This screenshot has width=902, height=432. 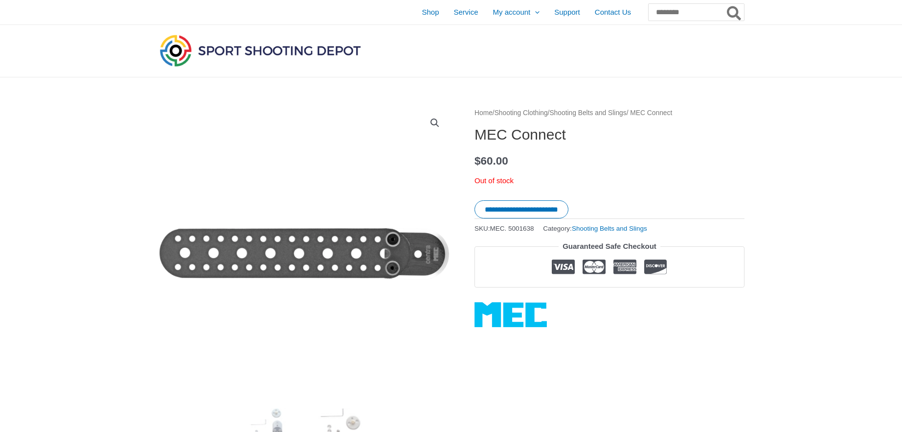 What do you see at coordinates (610, 246) in the screenshot?
I see `legend: Guaranteed Safe Checkout` at bounding box center [610, 246].